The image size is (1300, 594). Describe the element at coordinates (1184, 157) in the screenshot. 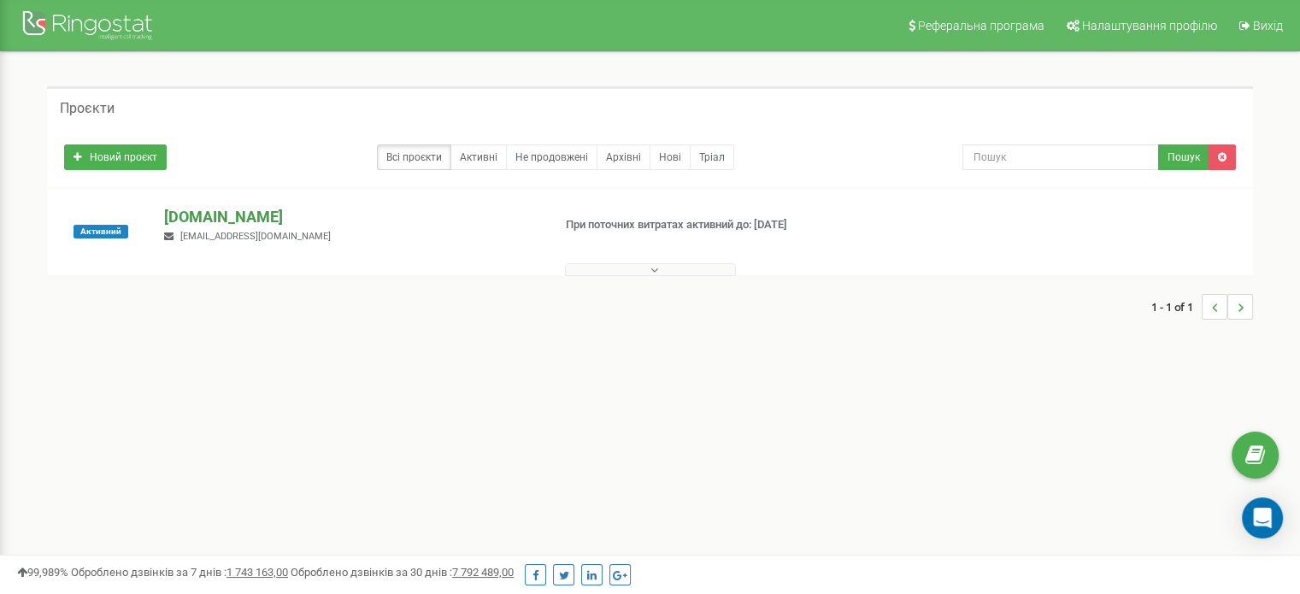

I see `button: Пошук` at that location.